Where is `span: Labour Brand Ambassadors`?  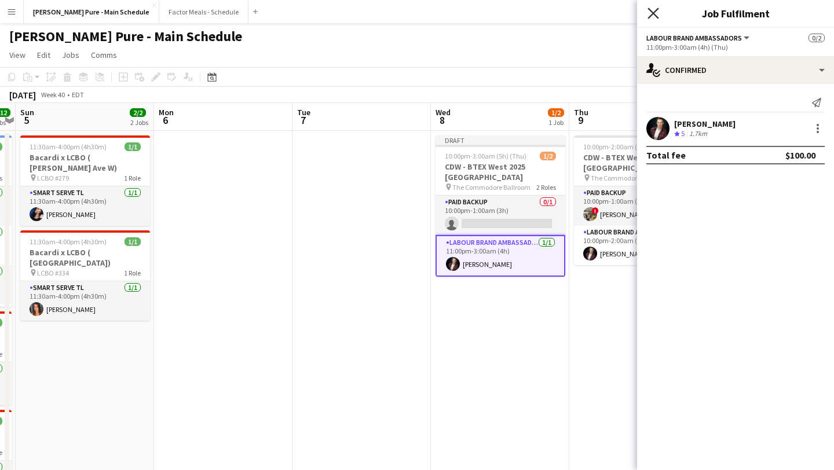 span: Labour Brand Ambassadors is located at coordinates (694, 38).